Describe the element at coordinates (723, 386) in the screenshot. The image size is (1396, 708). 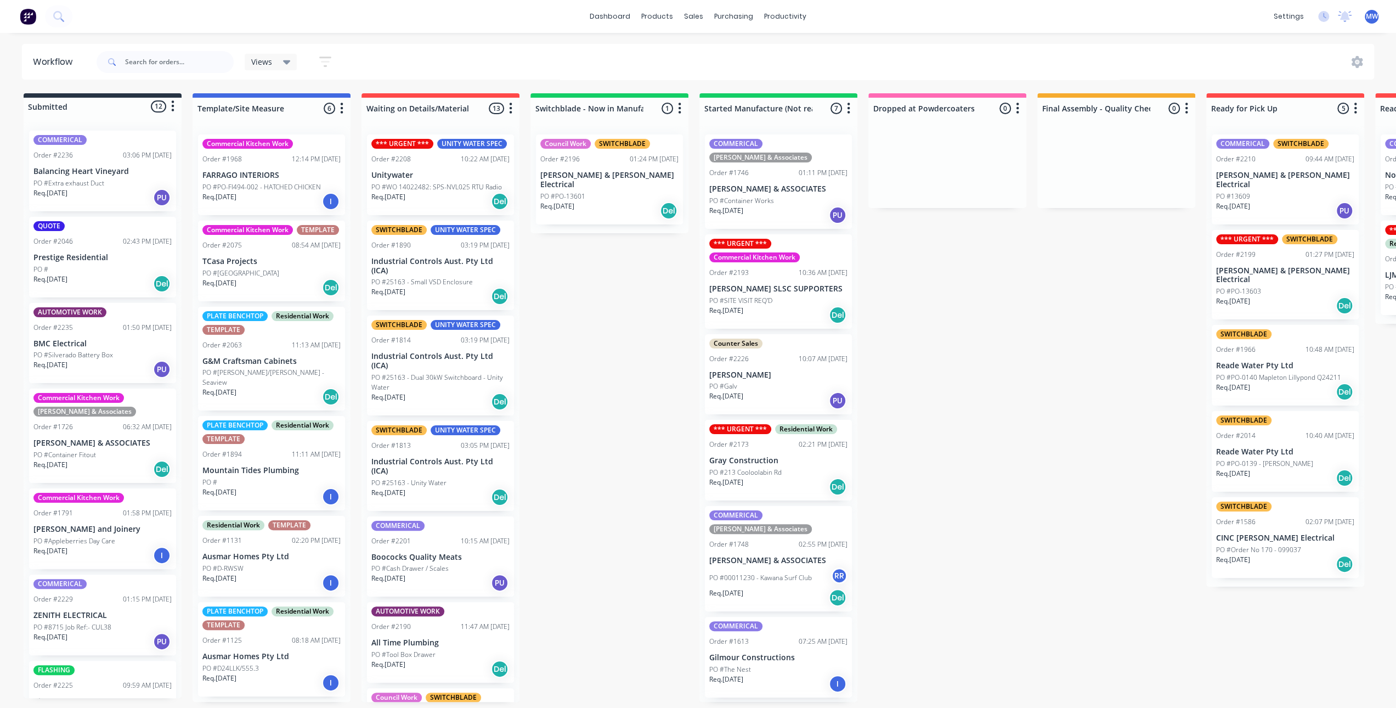
I see `p: PO #Galv` at that location.